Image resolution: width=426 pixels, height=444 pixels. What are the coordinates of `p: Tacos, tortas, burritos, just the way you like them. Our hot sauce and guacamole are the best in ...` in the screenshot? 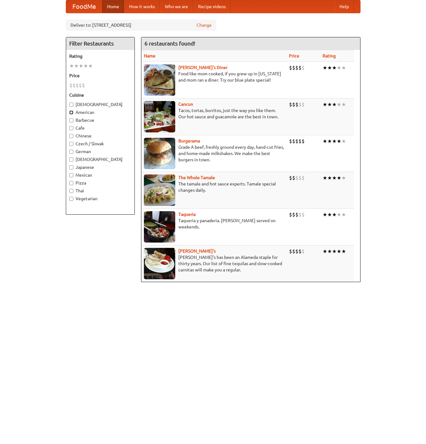 It's located at (214, 113).